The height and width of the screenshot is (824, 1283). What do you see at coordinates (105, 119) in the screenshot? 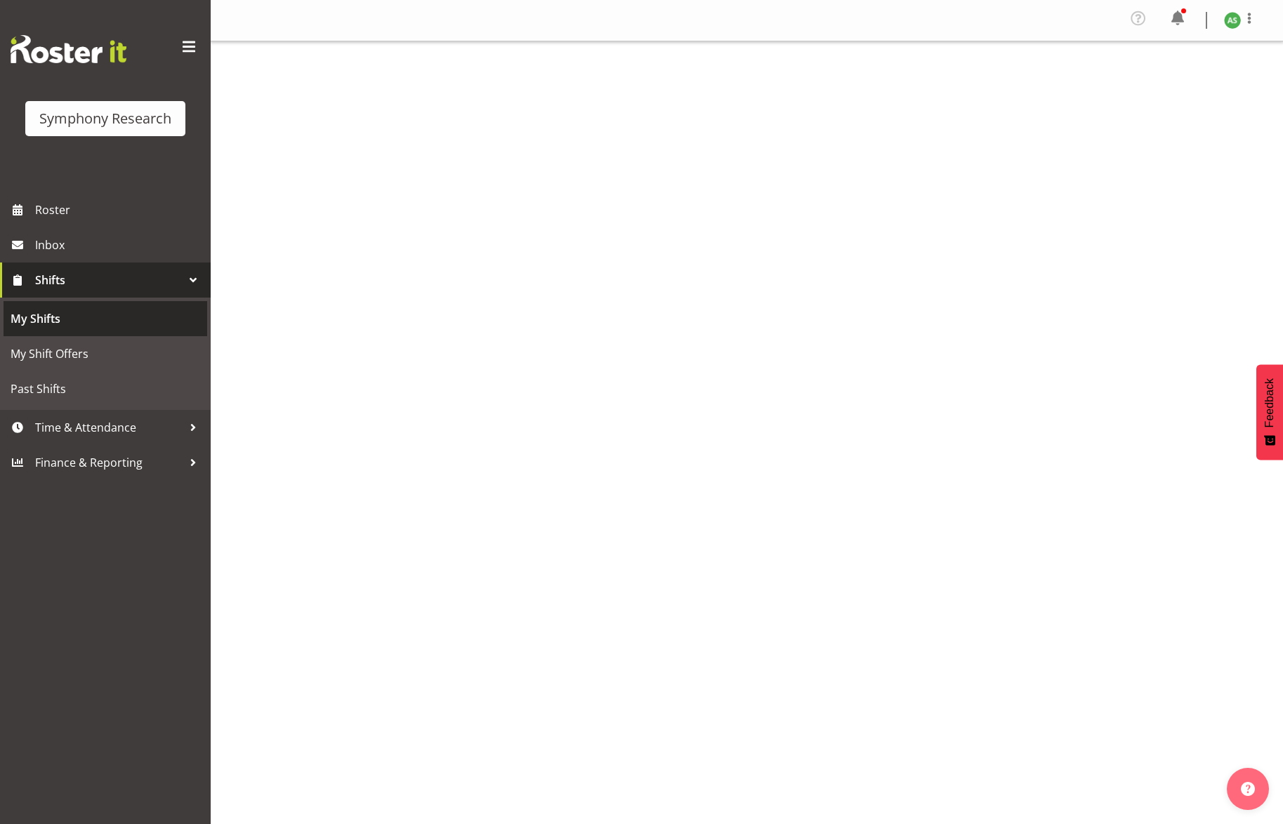
I see `div: Symphony Research` at bounding box center [105, 119].